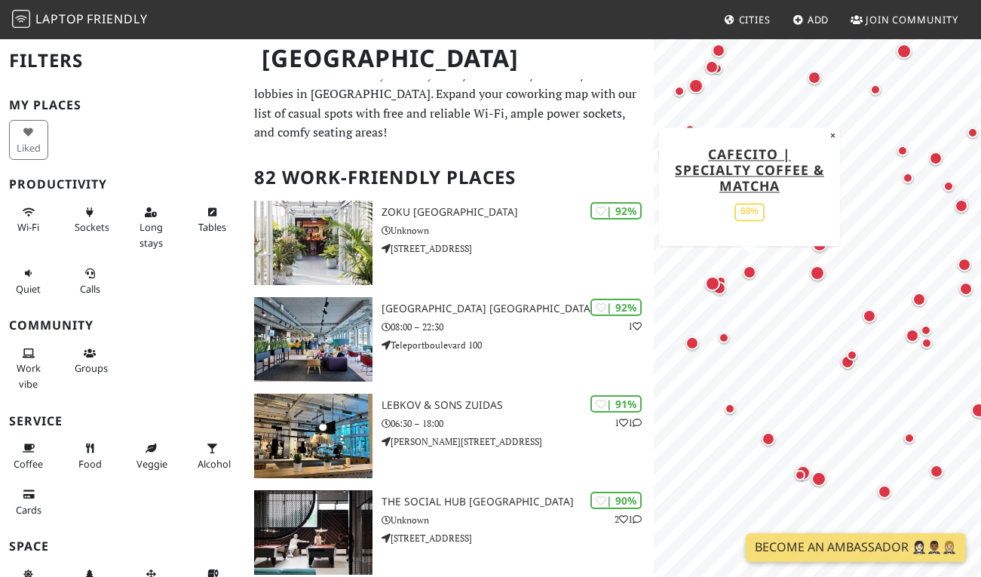 The width and height of the screenshot is (981, 577). I want to click on p: The best work and study-friendly cafes, restaurants, libraries, and hotel lobbies in [GEOGRAPHIC_..., so click(449, 104).